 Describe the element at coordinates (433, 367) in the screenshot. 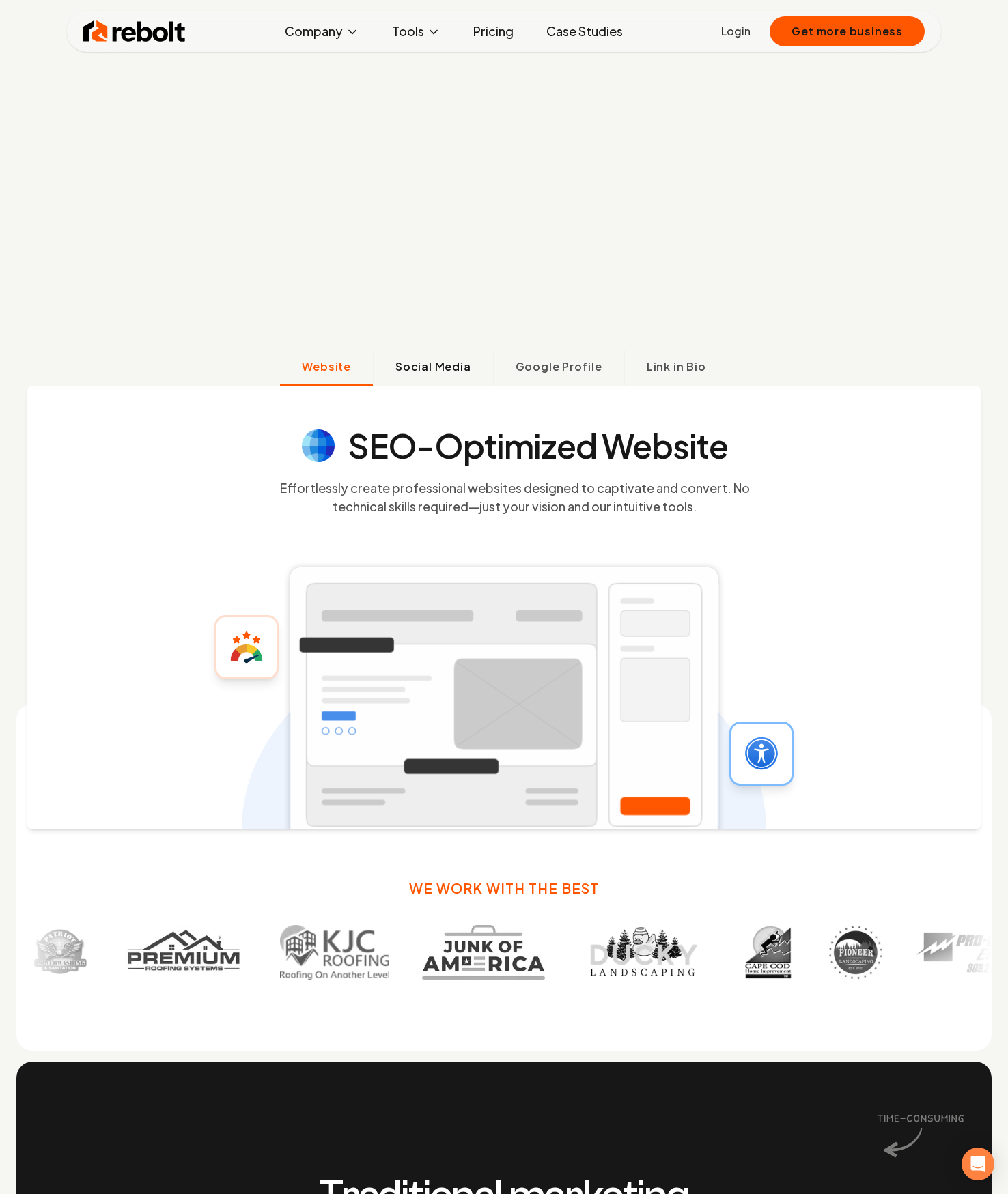

I see `span: Social Media` at that location.